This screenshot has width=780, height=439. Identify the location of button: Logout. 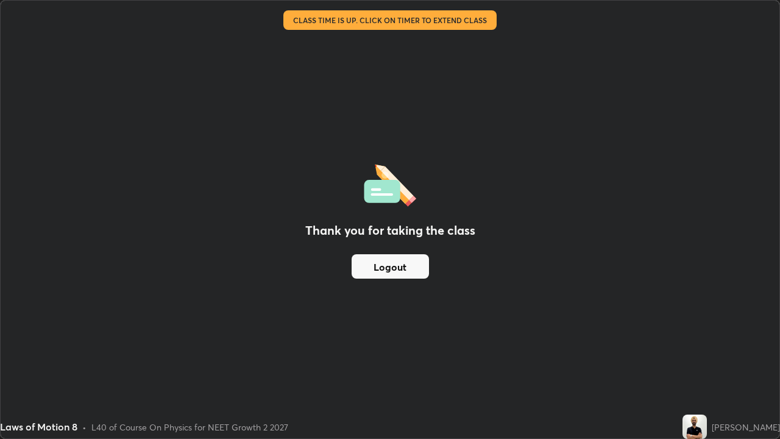
(390, 266).